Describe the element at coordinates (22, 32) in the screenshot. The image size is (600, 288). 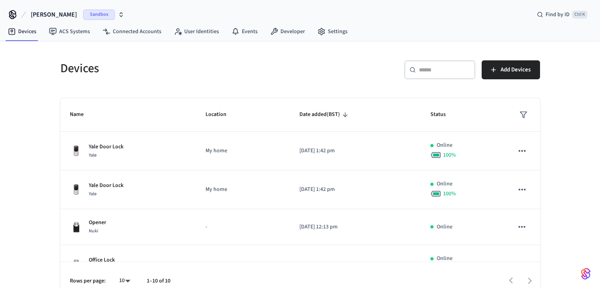
I see `a: Devices` at that location.